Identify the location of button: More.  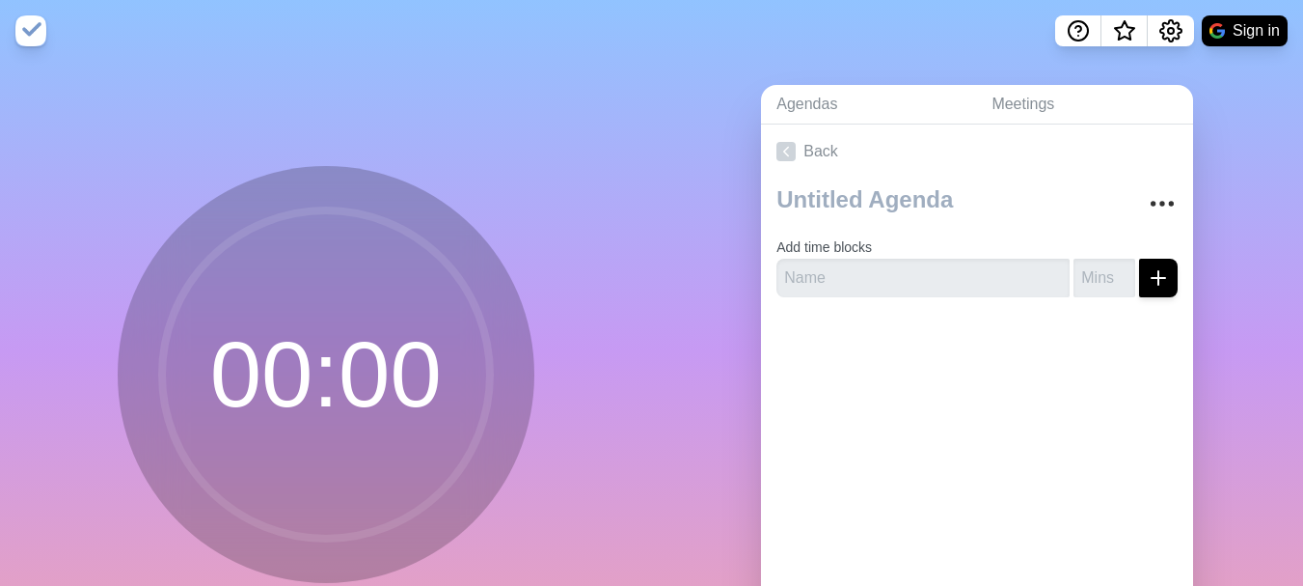
(1163, 204).